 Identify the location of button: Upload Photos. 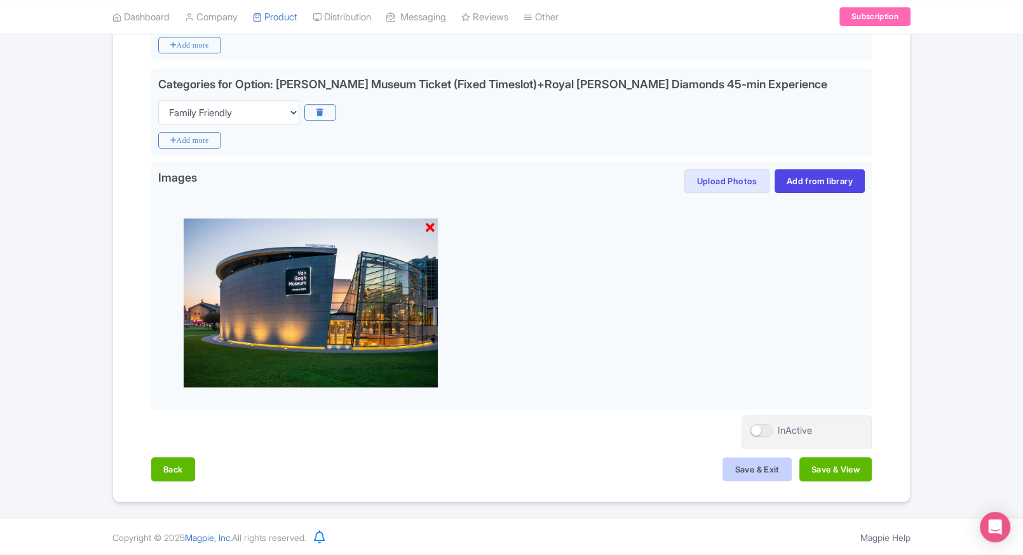
(726, 181).